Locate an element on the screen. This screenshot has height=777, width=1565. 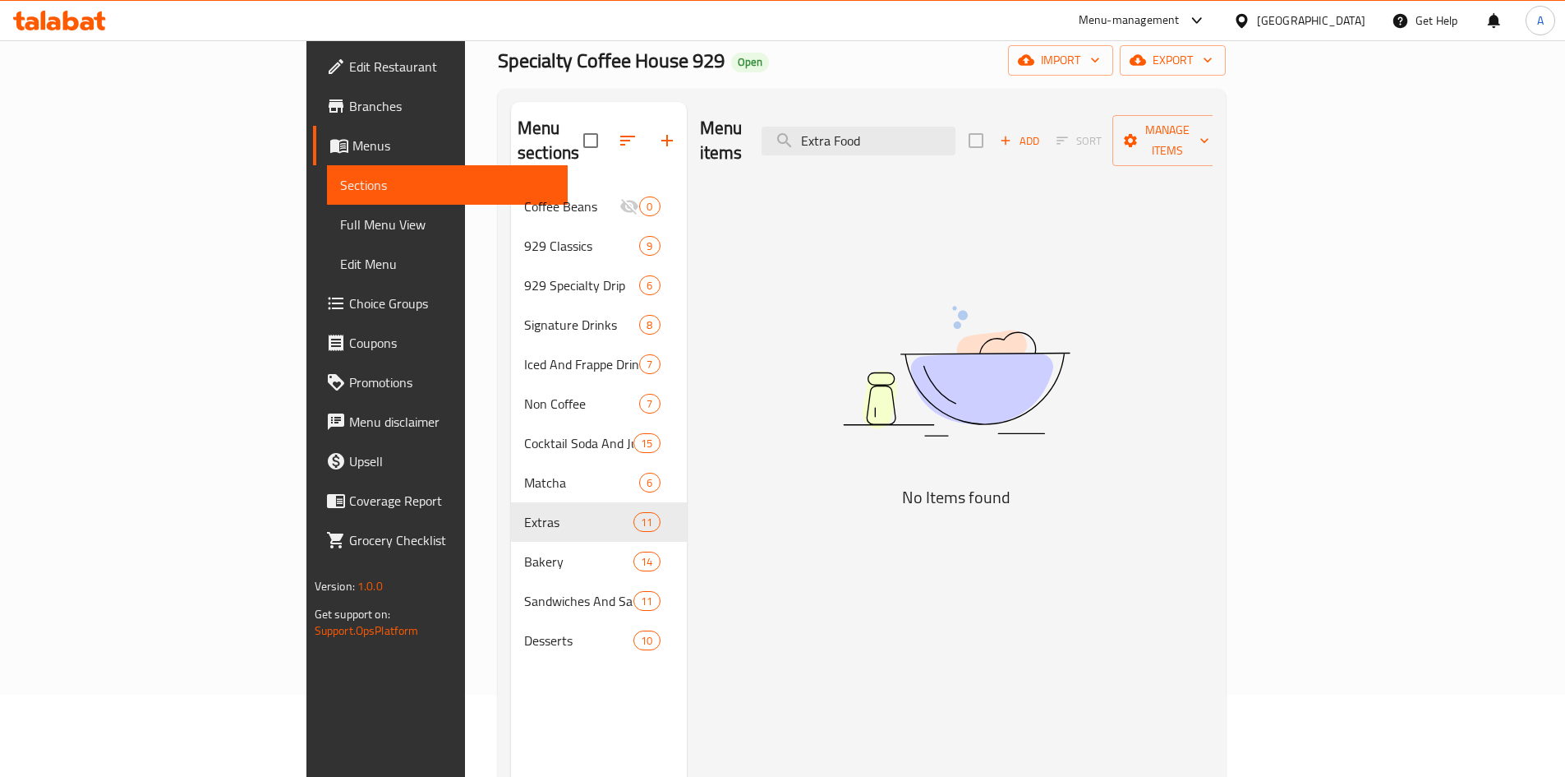
span: Branches is located at coordinates (452, 106).